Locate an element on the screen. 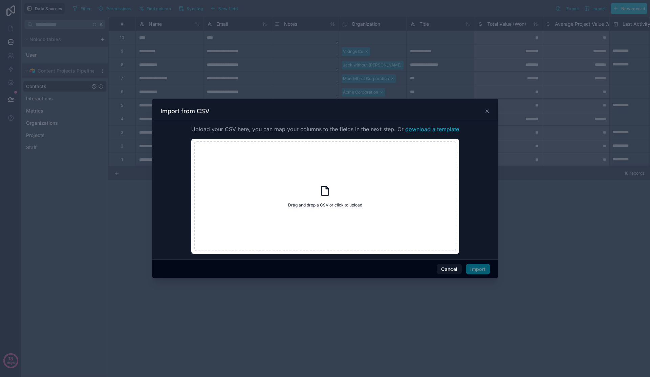  button: Cancel is located at coordinates (449, 269).